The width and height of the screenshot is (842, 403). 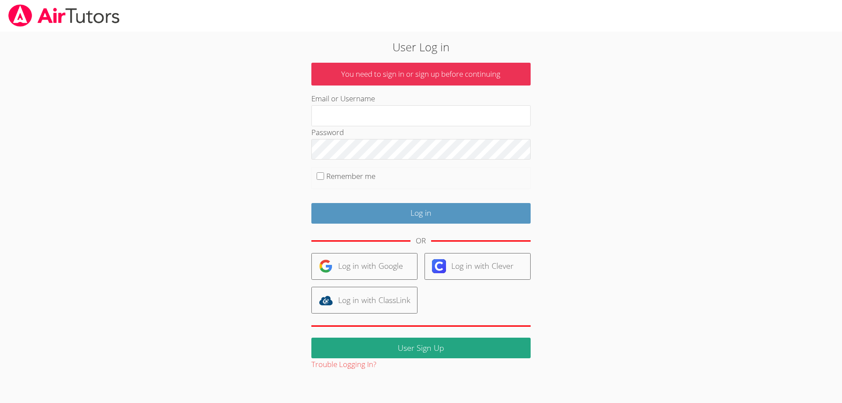 What do you see at coordinates (365, 300) in the screenshot?
I see `a: Log in with ClassLink` at bounding box center [365, 300].